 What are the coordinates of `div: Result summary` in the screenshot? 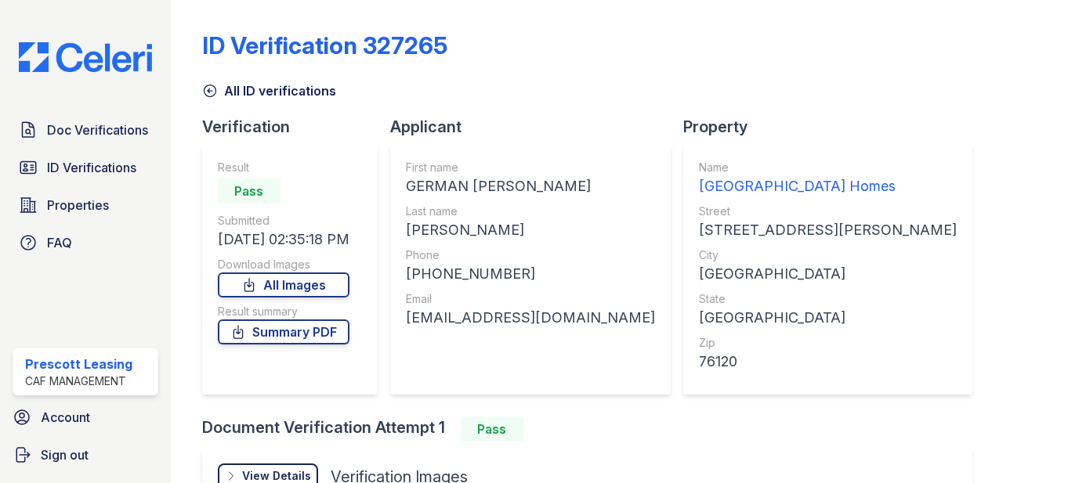 It's located at (284, 312).